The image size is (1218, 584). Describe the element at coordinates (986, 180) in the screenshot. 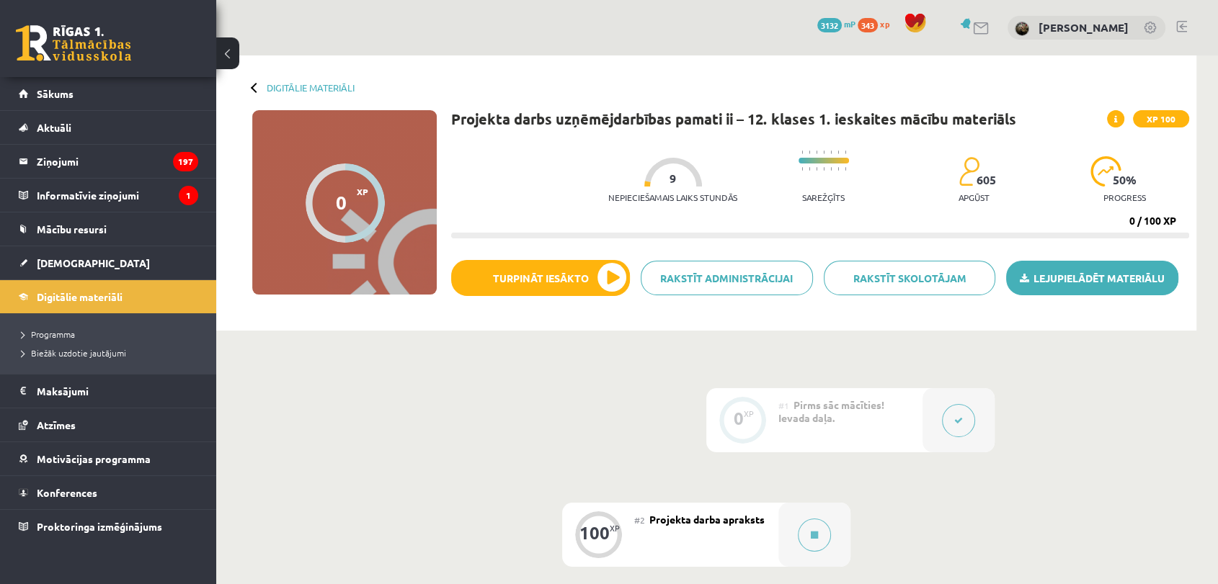

I see `span: 605` at that location.